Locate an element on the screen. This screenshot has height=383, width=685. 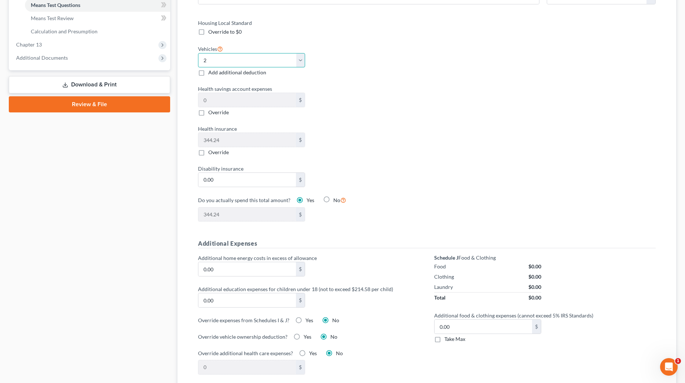
label: Disability insurance is located at coordinates (309, 169).